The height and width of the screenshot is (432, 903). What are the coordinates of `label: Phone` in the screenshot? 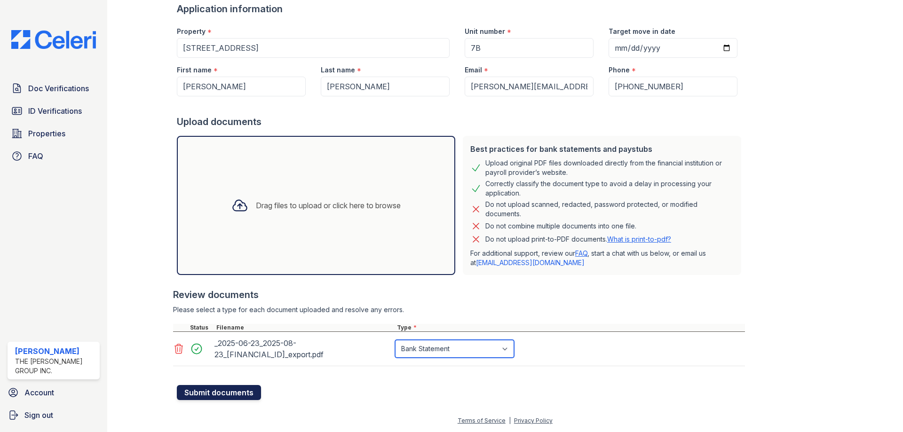 It's located at (619, 70).